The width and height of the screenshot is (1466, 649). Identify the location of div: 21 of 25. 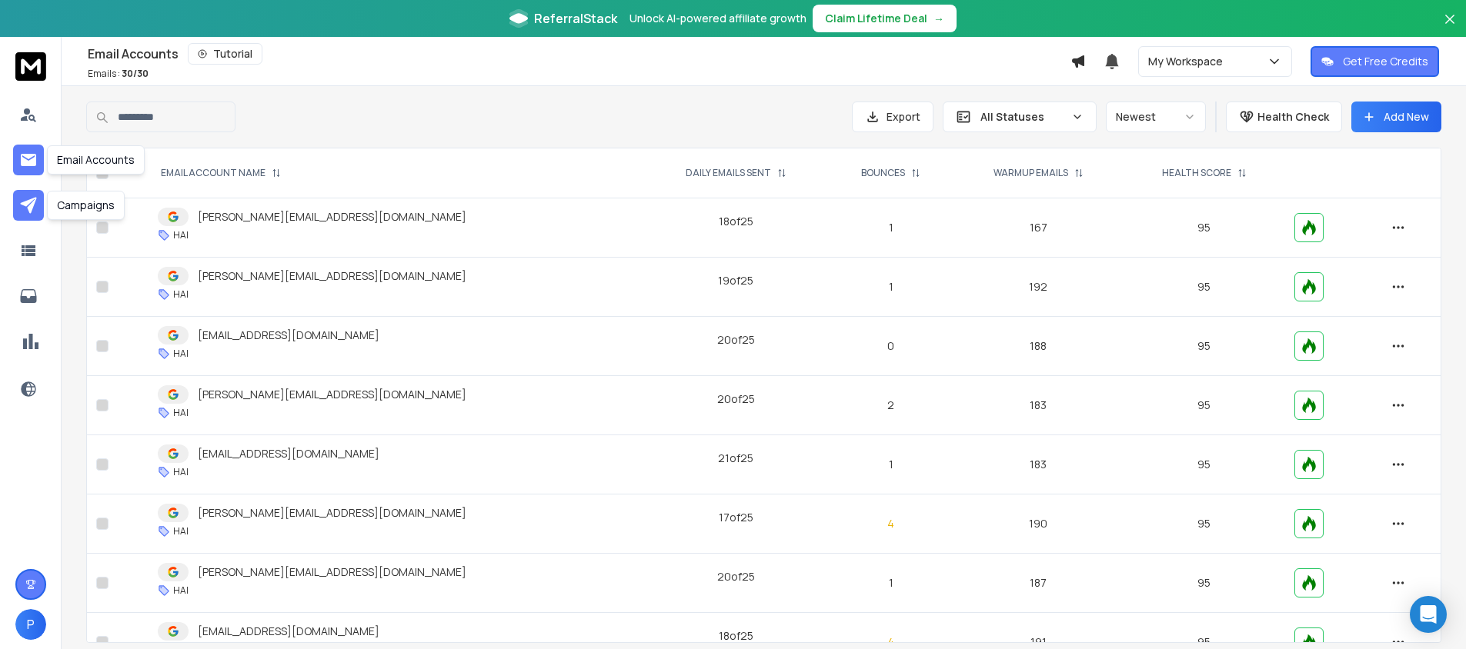
(736, 459).